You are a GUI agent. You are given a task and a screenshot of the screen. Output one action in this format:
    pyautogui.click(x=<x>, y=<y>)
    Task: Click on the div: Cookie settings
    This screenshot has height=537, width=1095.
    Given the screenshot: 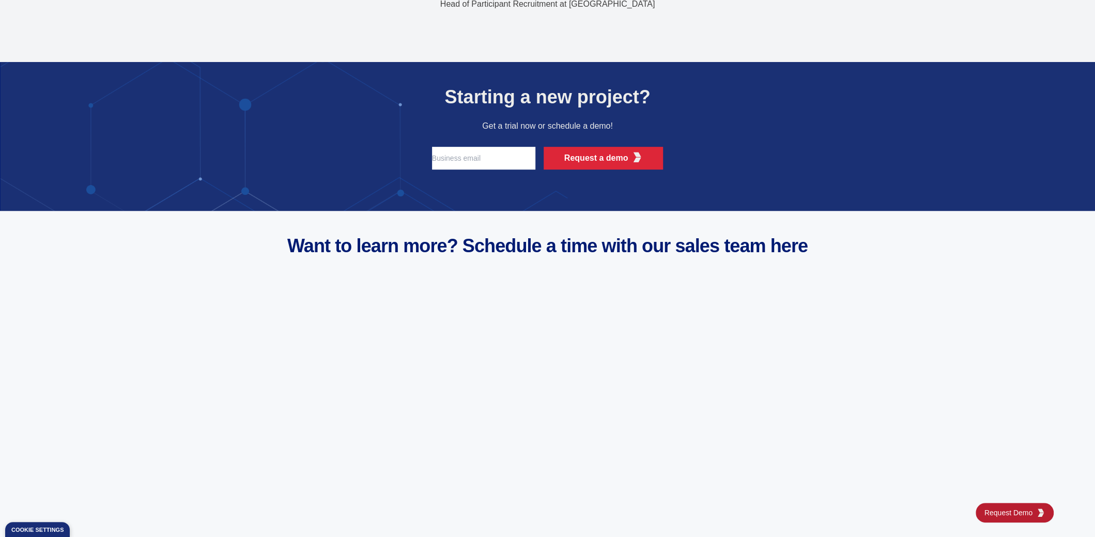 What is the action you would take?
    pyautogui.click(x=37, y=530)
    